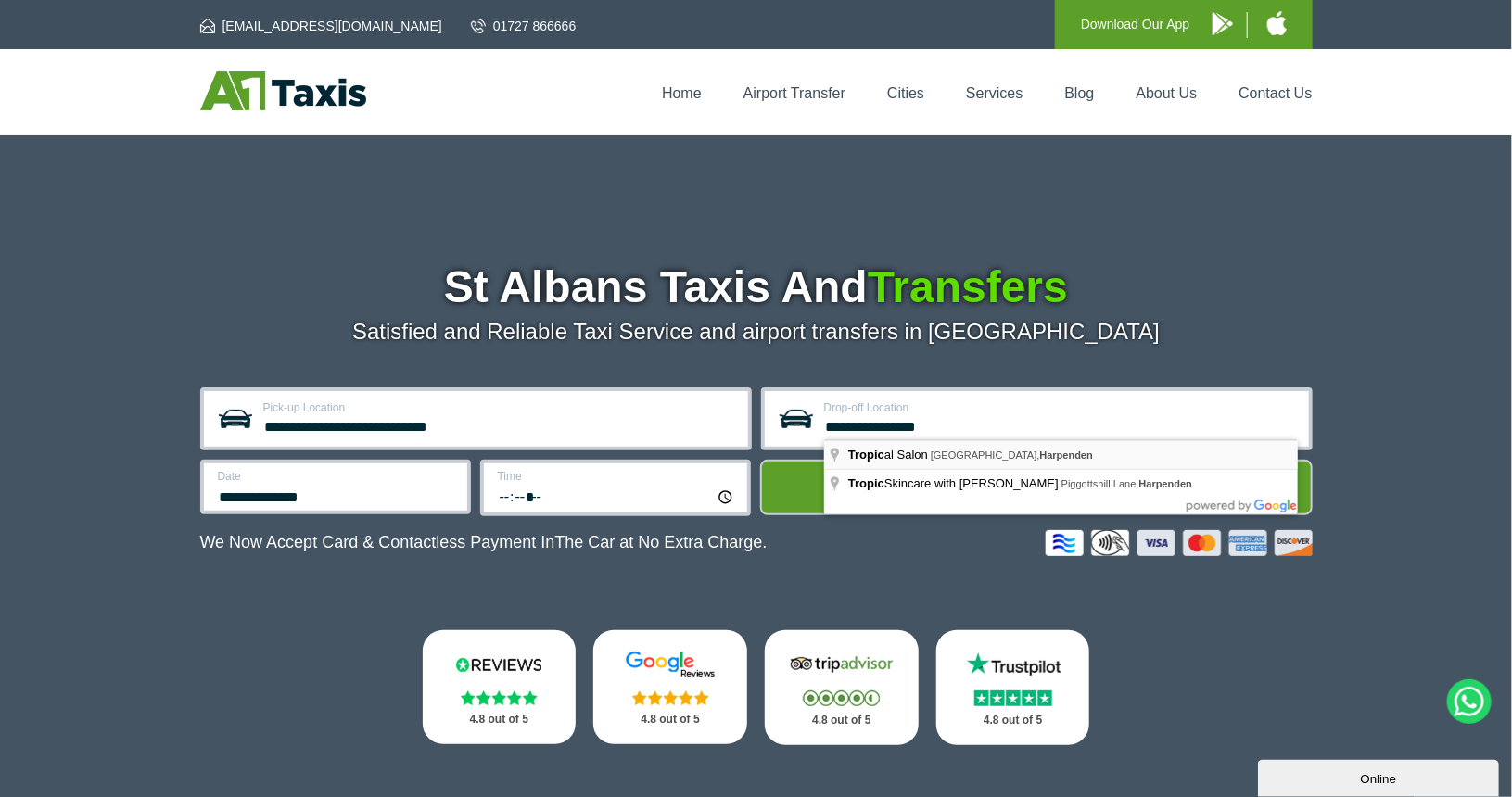  Describe the element at coordinates (1275, 93) in the screenshot. I see `a: Contact Us` at that location.